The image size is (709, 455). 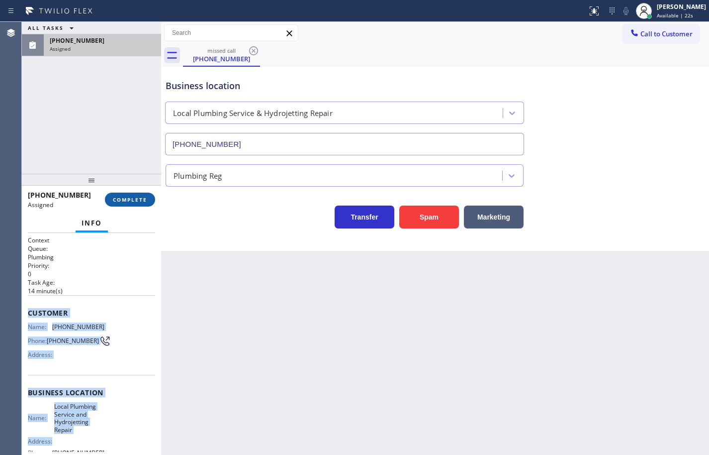 I want to click on button: Info, so click(x=92, y=223).